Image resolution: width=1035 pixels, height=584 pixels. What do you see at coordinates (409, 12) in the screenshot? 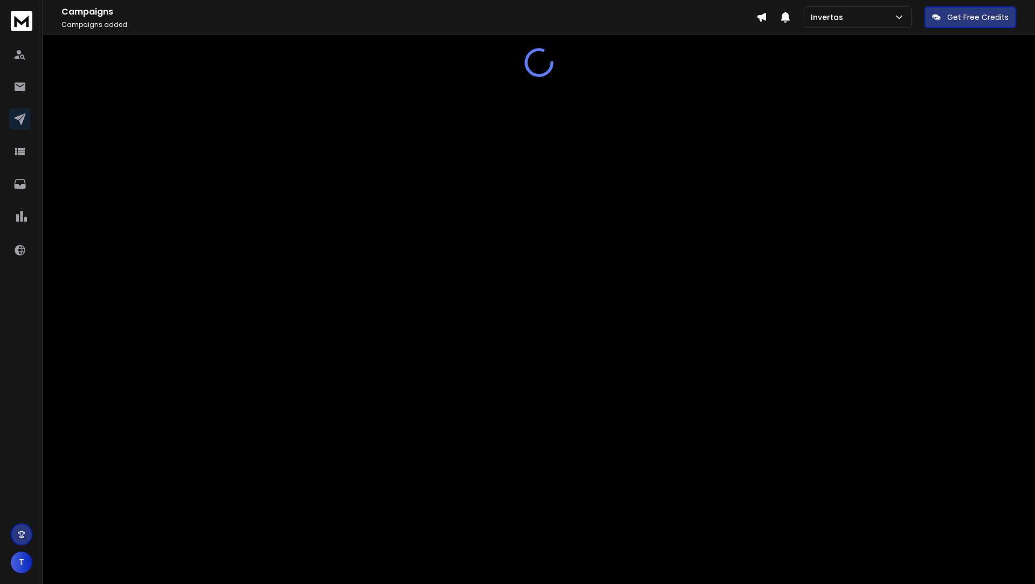
I see `h1: Campaigns` at bounding box center [409, 12].